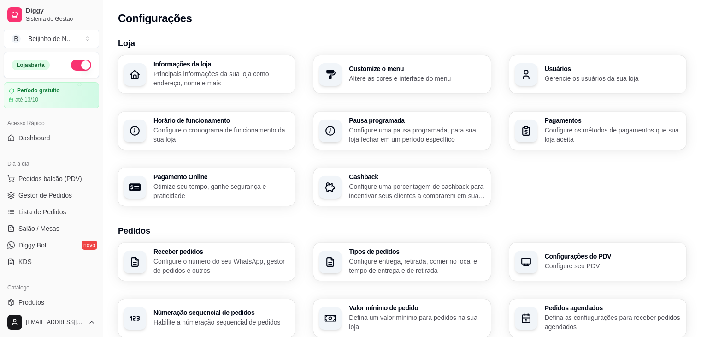  I want to click on h3: Pagamentos, so click(613, 120).